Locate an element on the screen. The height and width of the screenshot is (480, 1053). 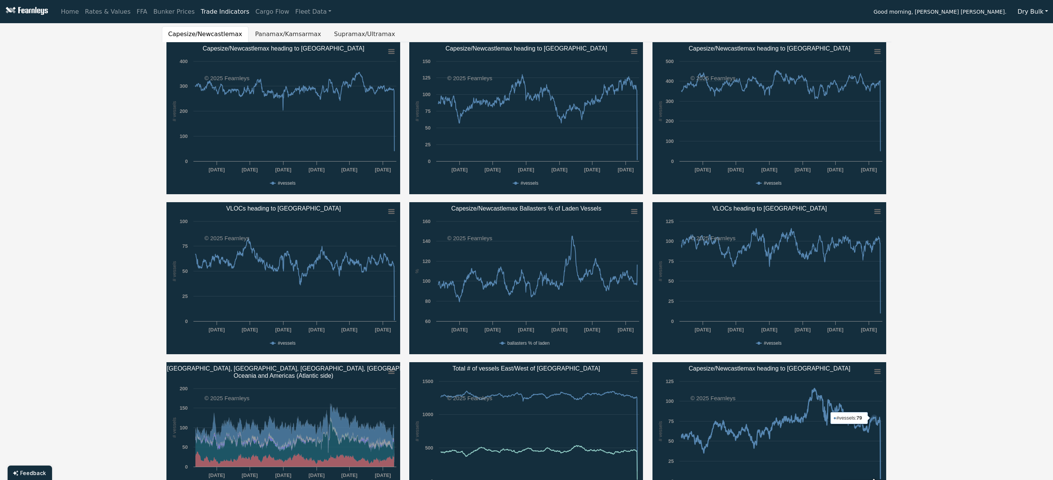
text: 80 is located at coordinates (428, 301).